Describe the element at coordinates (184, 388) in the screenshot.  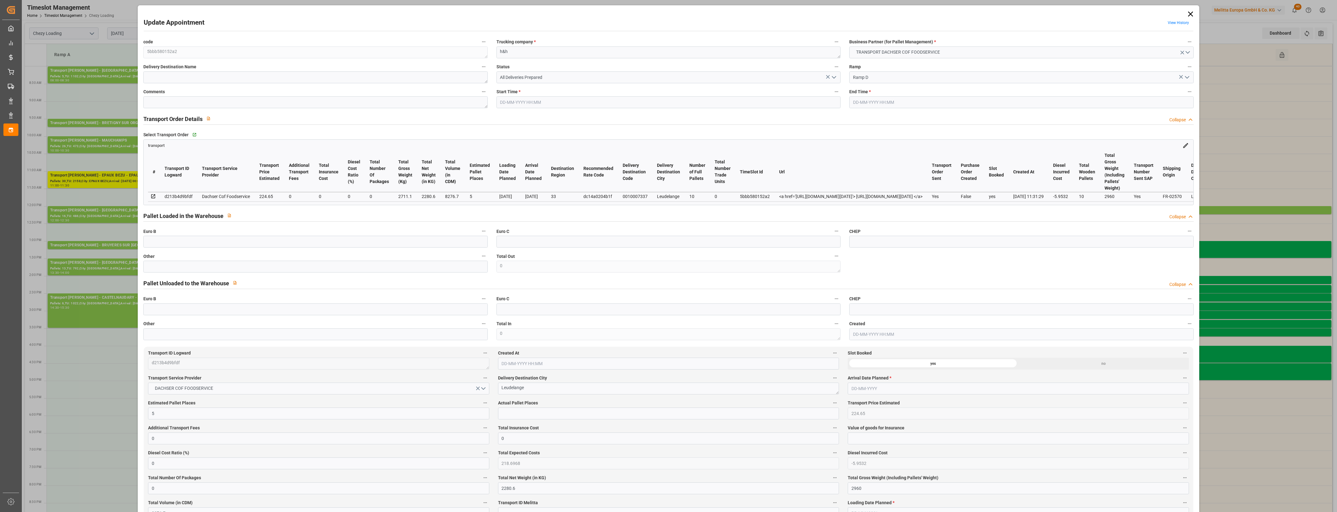
I see `span: DACHSER COF FOODSERVICE` at that location.